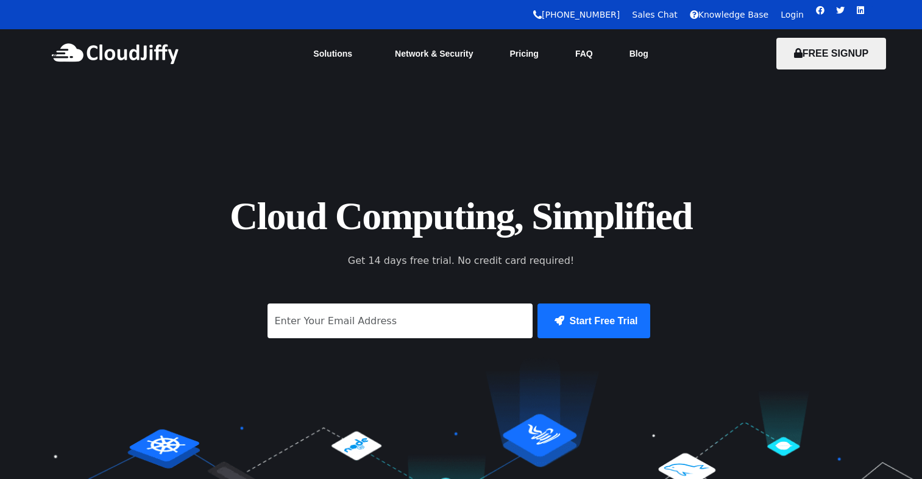 Image resolution: width=922 pixels, height=479 pixels. Describe the element at coordinates (639, 54) in the screenshot. I see `a: Blog` at that location.